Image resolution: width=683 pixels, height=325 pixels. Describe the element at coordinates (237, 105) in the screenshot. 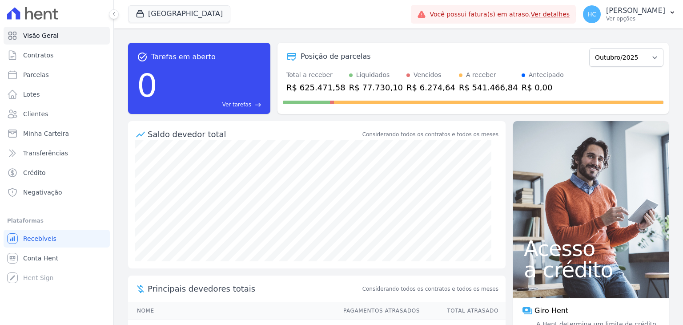

I see `span: Ver tarefas` at that location.